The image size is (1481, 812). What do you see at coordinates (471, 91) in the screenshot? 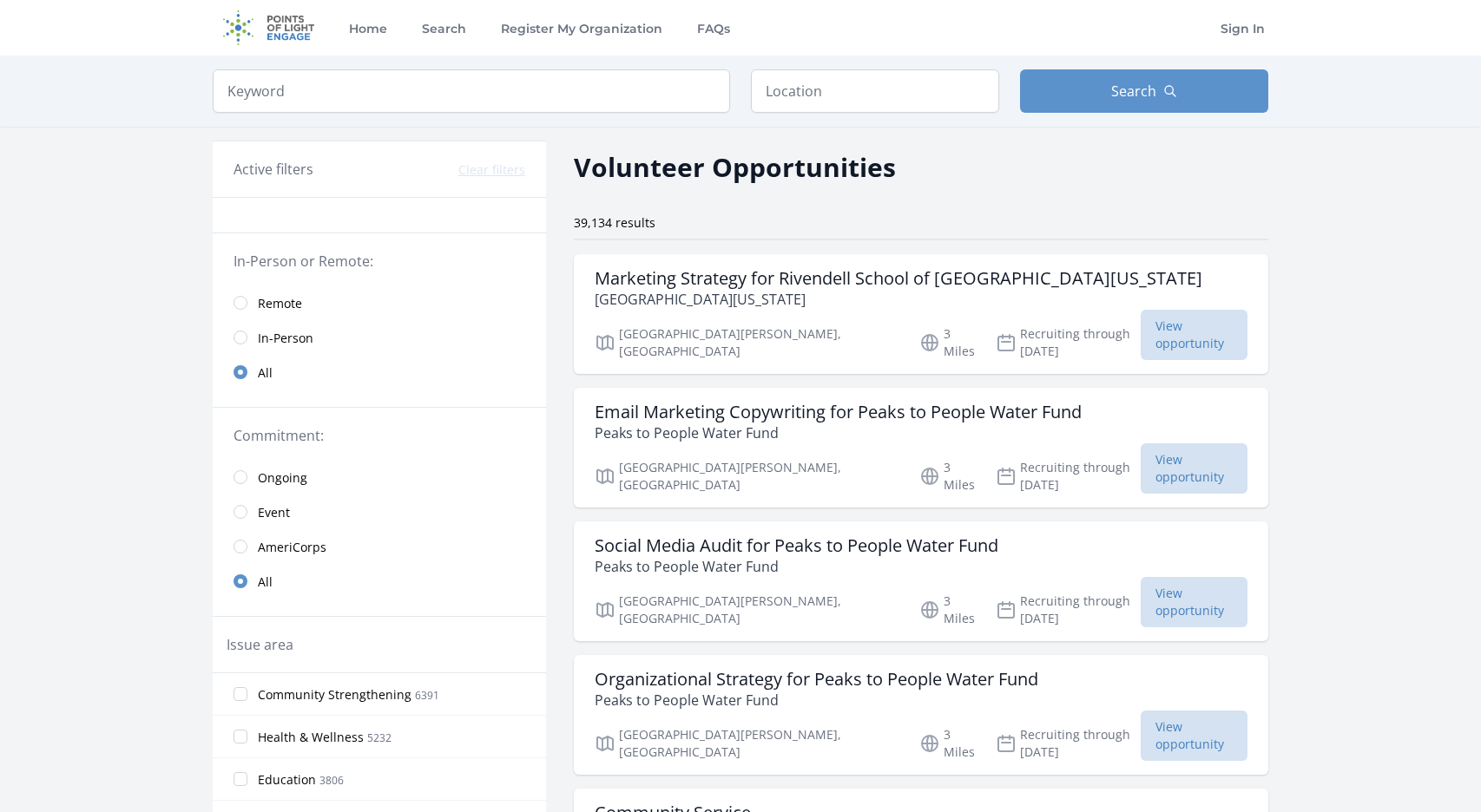
I see `input: Keyword` at bounding box center [471, 91].